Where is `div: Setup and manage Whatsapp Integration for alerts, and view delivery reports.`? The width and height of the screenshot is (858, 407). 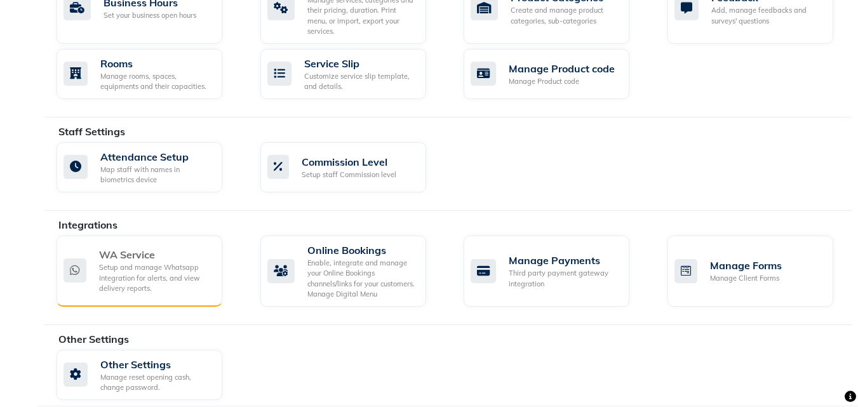
div: Setup and manage Whatsapp Integration for alerts, and view delivery reports. is located at coordinates (156, 278).